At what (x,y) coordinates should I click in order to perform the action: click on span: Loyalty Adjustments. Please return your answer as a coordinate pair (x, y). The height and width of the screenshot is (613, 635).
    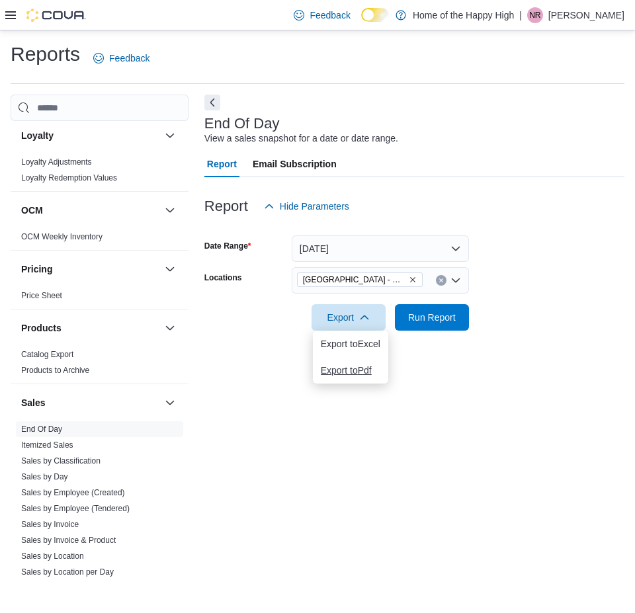
    Looking at the image, I should click on (56, 162).